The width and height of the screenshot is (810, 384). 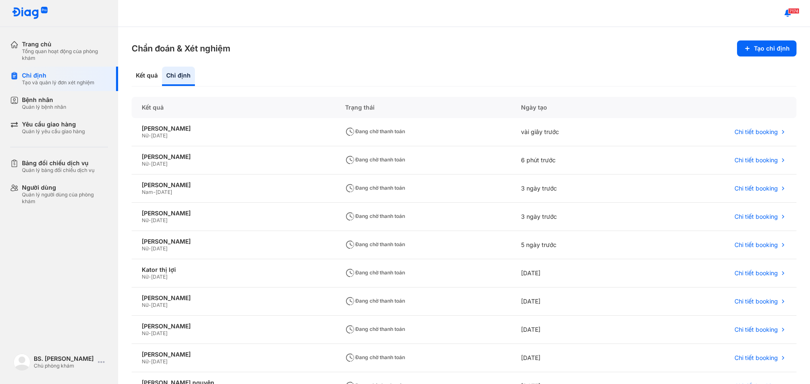 I want to click on button: Tạo chỉ định, so click(x=766, y=49).